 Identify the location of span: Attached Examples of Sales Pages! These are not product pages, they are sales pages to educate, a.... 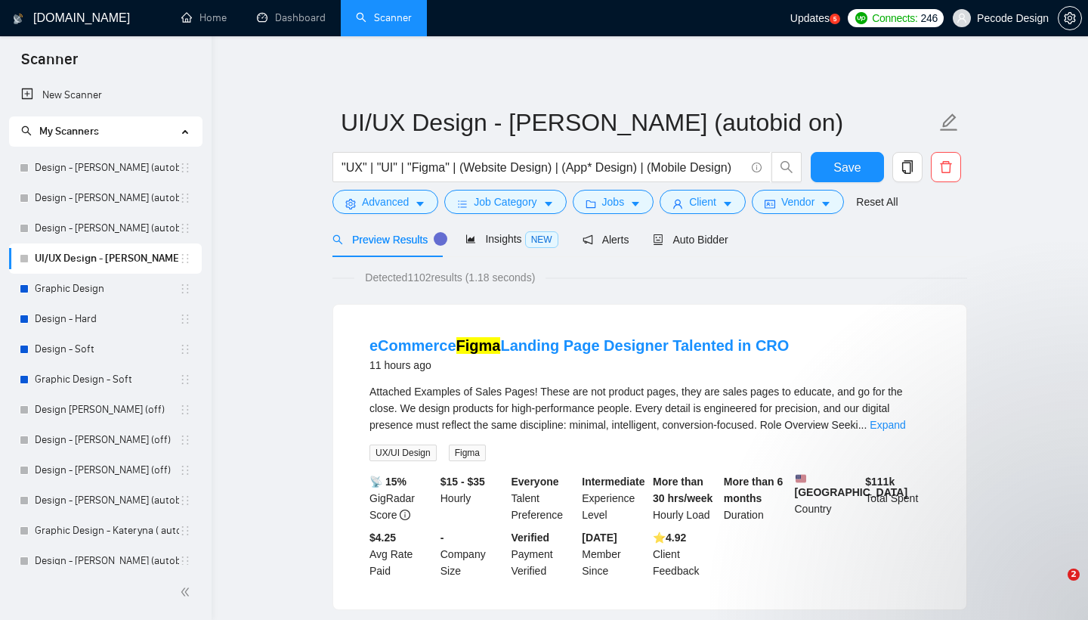
(636, 408).